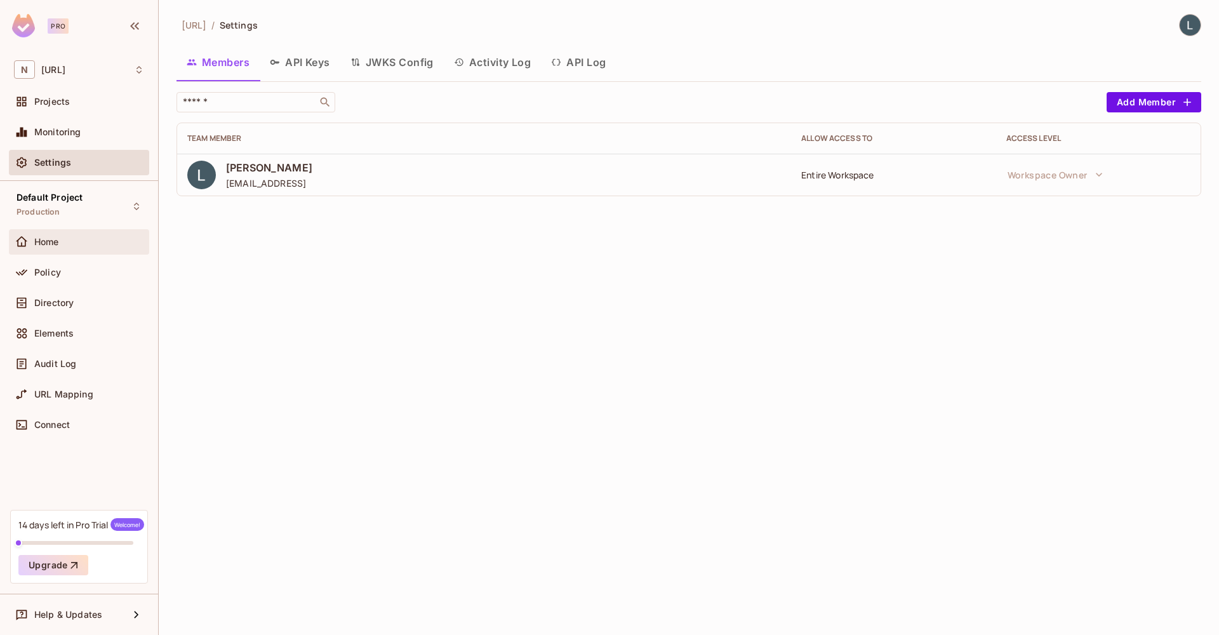 The width and height of the screenshot is (1219, 635). What do you see at coordinates (493, 62) in the screenshot?
I see `button: Activity Log` at bounding box center [493, 62].